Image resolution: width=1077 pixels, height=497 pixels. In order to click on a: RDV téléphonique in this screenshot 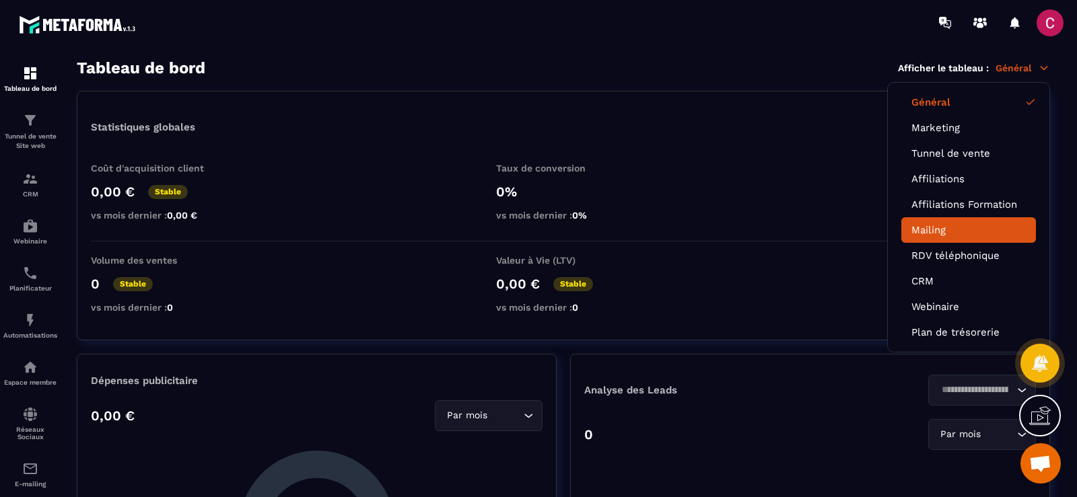, I will do `click(968, 256)`.